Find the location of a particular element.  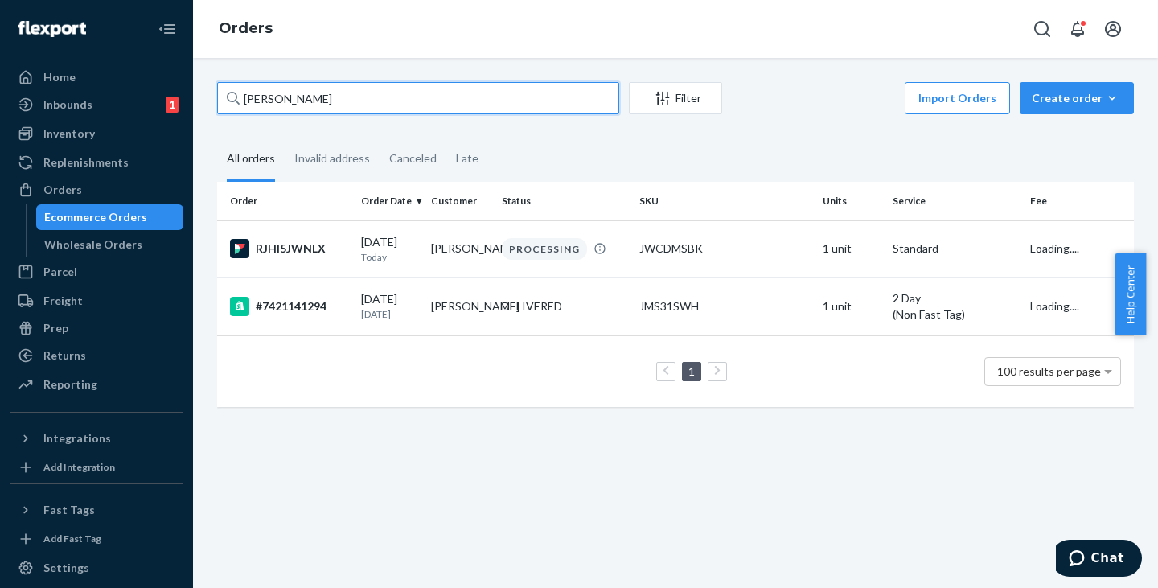

th: Fee is located at coordinates (1078, 201).